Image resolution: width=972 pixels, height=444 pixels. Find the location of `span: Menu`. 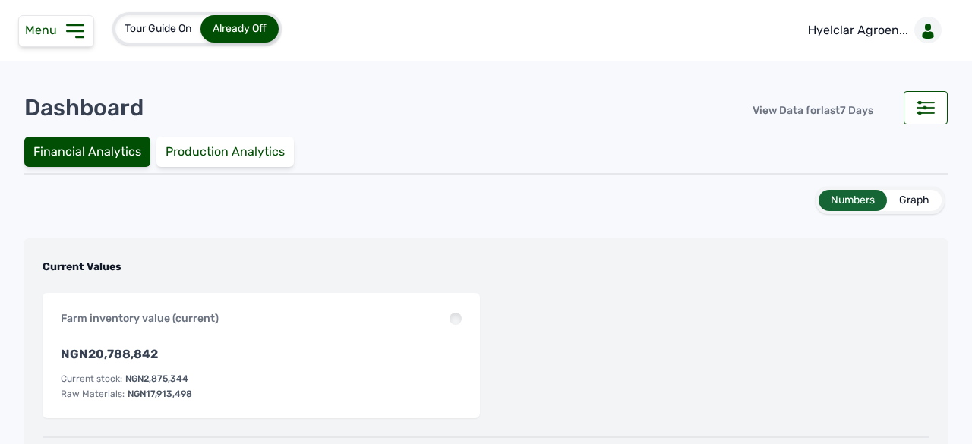

span: Menu is located at coordinates (44, 30).